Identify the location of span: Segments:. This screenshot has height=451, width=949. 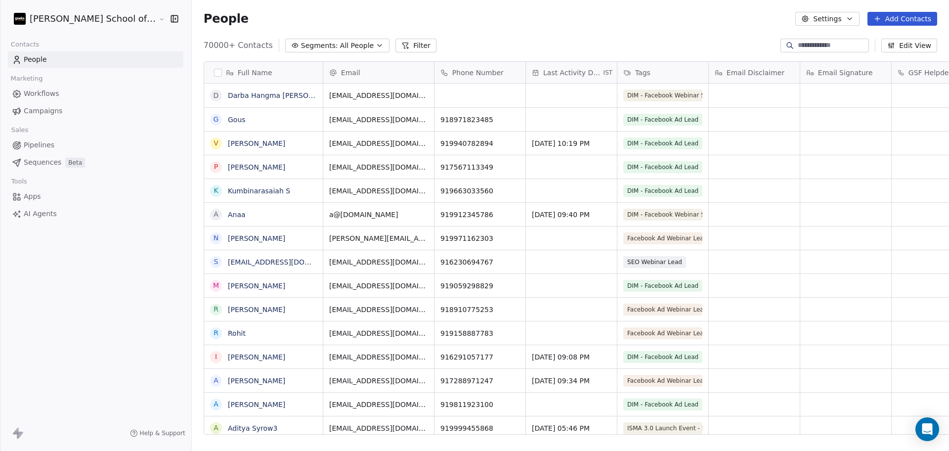
(319, 45).